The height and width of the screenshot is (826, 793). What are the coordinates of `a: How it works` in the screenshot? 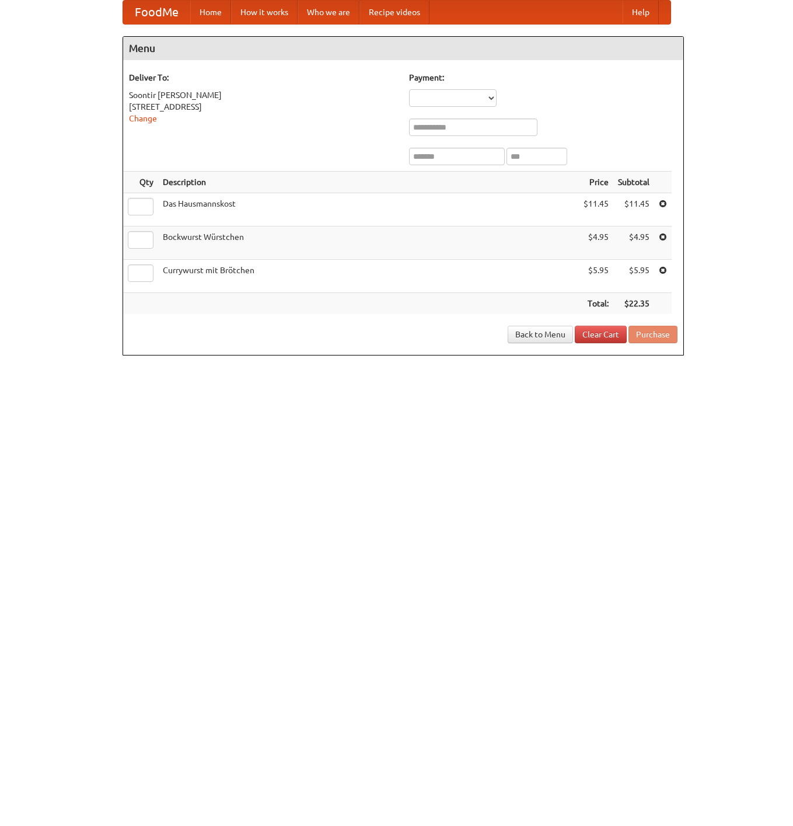 It's located at (264, 12).